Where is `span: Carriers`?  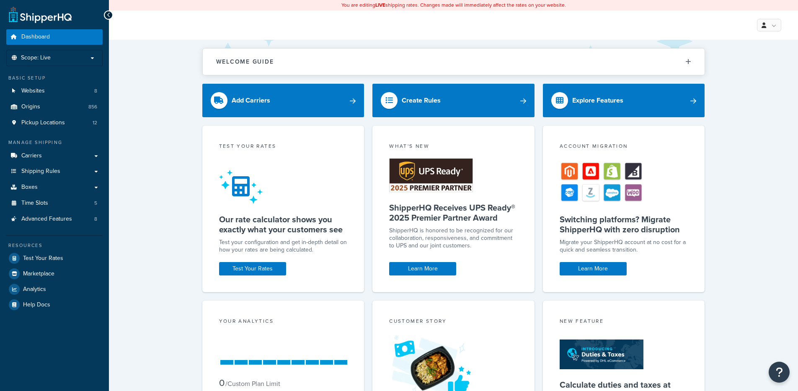
span: Carriers is located at coordinates (31, 156).